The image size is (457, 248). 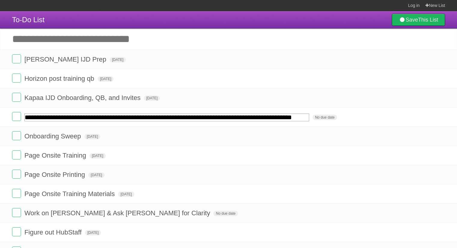 I want to click on span: Page Onsite Training Materials, so click(x=70, y=194).